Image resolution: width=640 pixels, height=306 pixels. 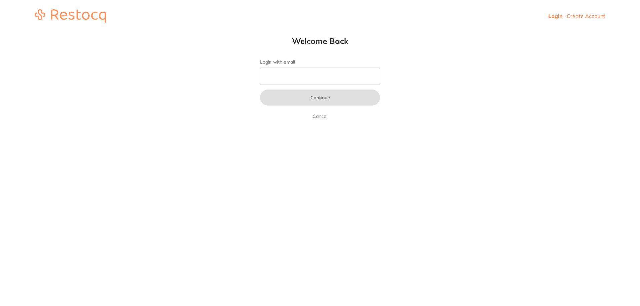 What do you see at coordinates (320, 62) in the screenshot?
I see `label: Login with email` at bounding box center [320, 62].